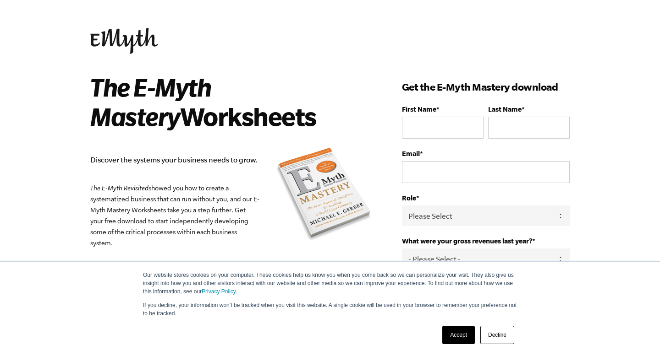 This screenshot has height=356, width=660. Describe the element at coordinates (497, 335) in the screenshot. I see `a: Decline` at that location.